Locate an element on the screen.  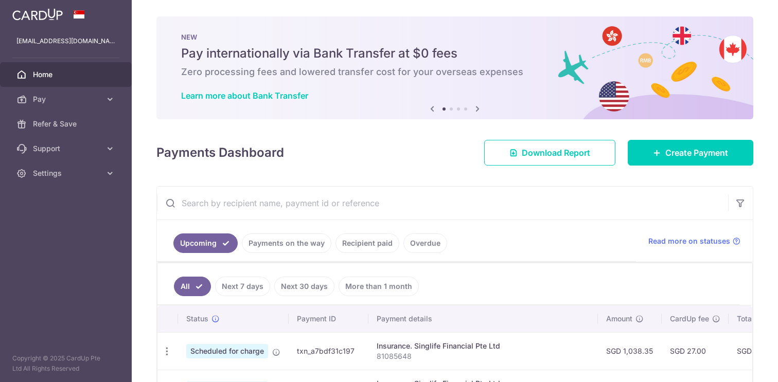
span: Amount is located at coordinates (619, 319).